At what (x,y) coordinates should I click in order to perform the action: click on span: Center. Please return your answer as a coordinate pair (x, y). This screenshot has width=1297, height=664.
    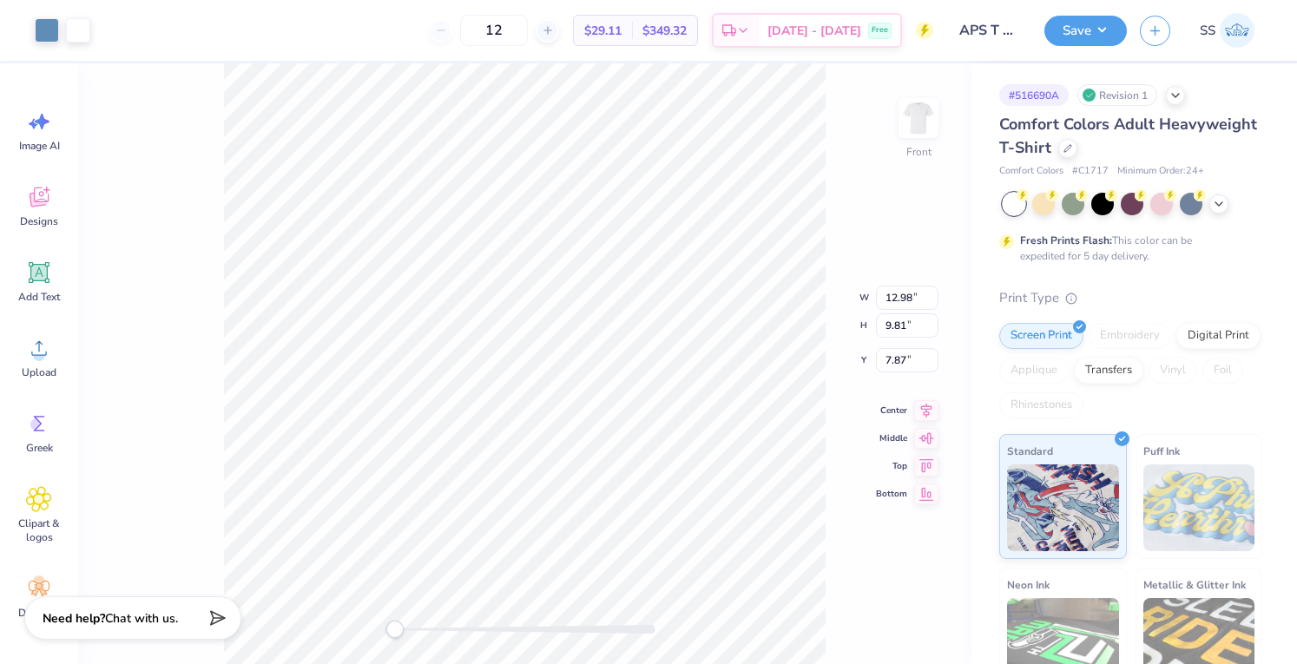
    Looking at the image, I should click on (891, 411).